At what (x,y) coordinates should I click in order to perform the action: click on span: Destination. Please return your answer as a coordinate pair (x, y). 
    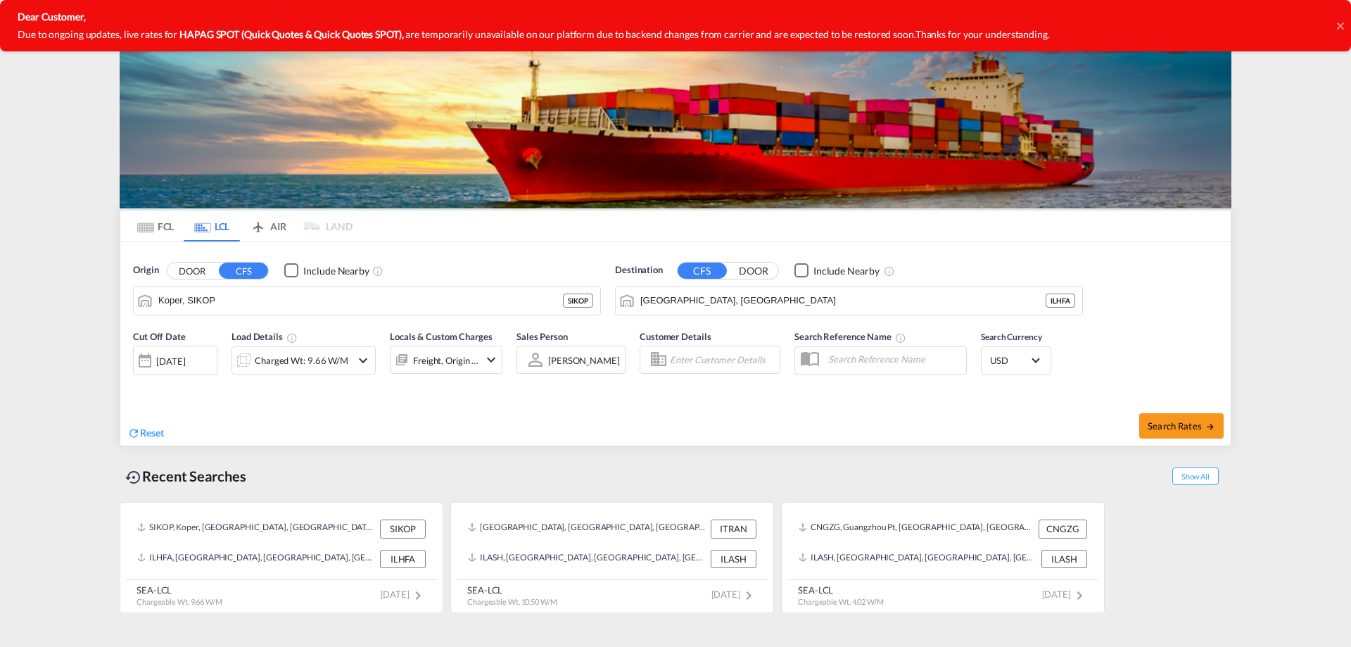
    Looking at the image, I should click on (639, 270).